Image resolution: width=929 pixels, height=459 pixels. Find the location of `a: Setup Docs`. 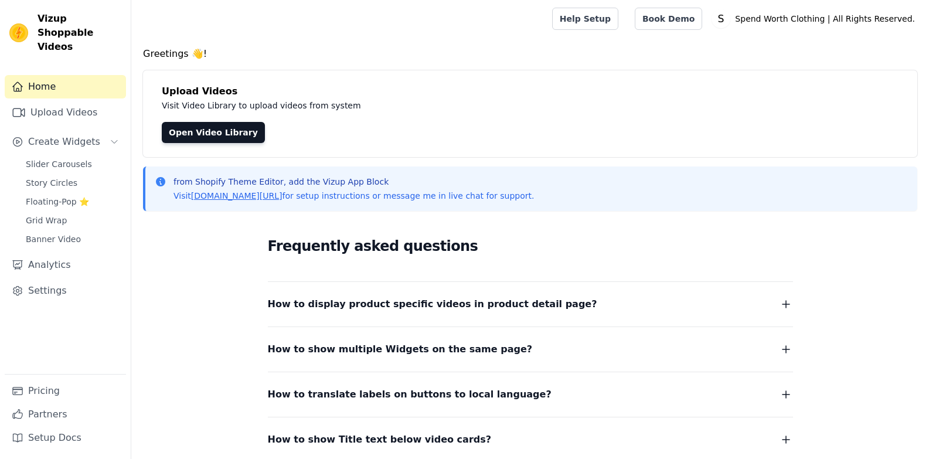

a: Setup Docs is located at coordinates (65, 438).